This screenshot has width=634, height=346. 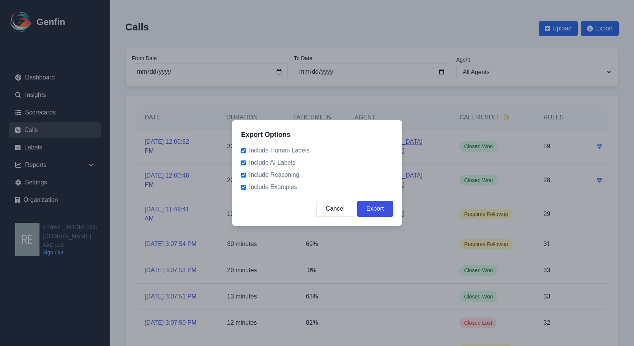 I want to click on input: Include Examples, so click(x=243, y=187).